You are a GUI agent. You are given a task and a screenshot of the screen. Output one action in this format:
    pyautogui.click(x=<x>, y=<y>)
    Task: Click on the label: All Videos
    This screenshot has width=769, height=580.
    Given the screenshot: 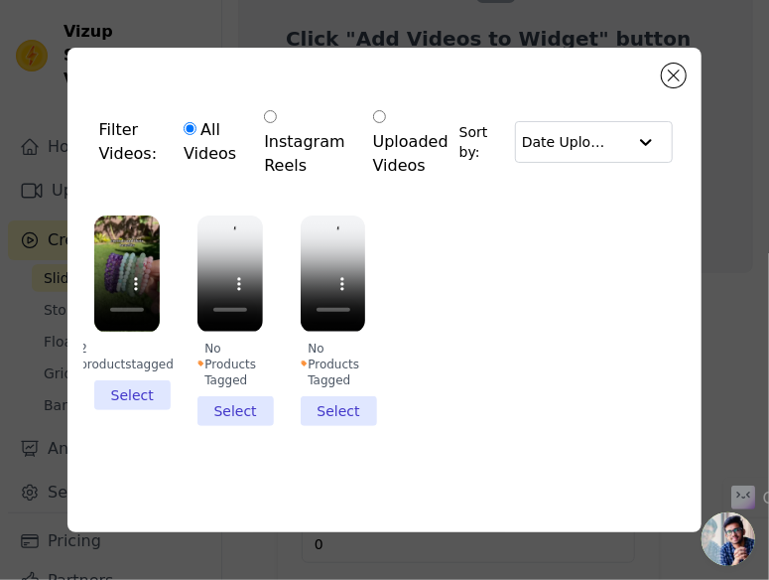 What is the action you would take?
    pyautogui.click(x=210, y=142)
    